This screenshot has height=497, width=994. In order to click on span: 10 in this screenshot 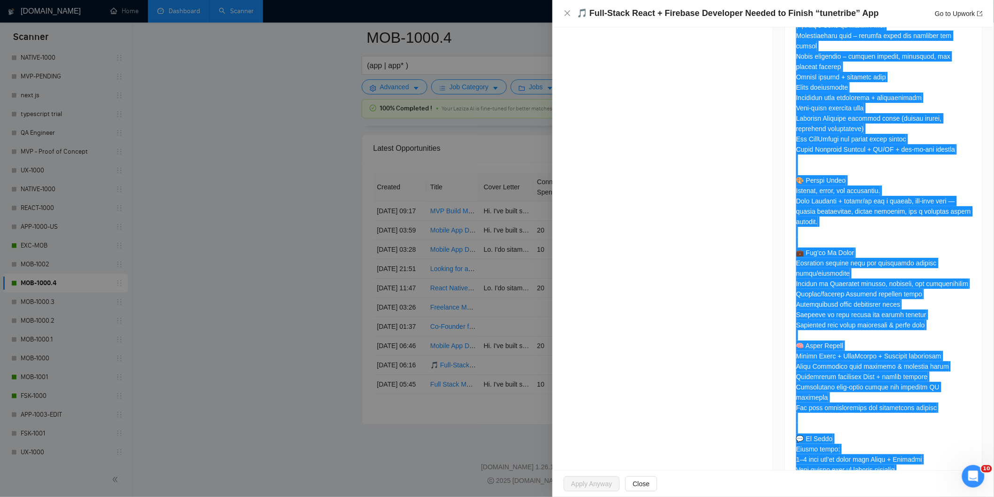, I will do `click(987, 469)`.